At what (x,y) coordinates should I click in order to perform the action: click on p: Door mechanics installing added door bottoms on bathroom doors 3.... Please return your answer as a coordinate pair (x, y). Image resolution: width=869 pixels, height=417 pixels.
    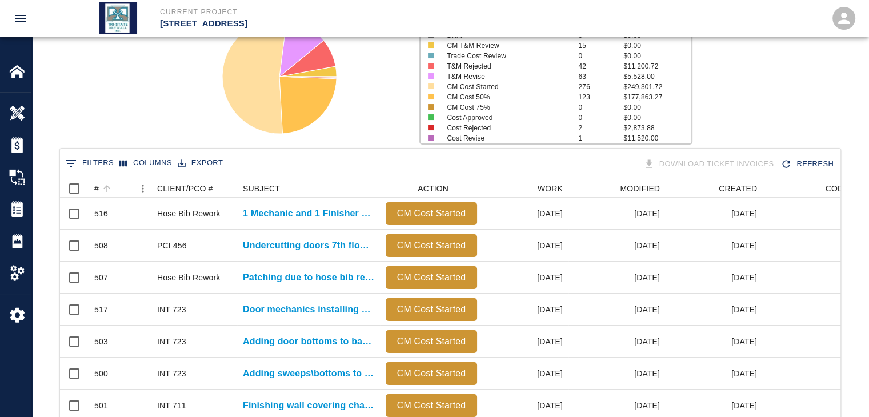
    Looking at the image, I should click on (309, 310).